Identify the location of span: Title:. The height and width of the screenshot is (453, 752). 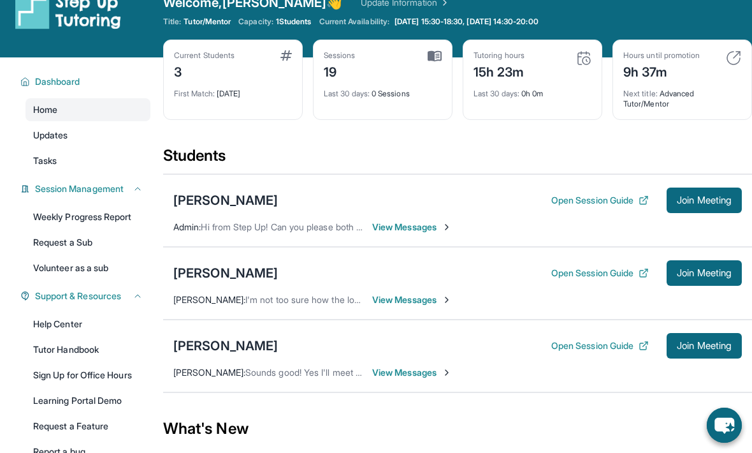
(172, 22).